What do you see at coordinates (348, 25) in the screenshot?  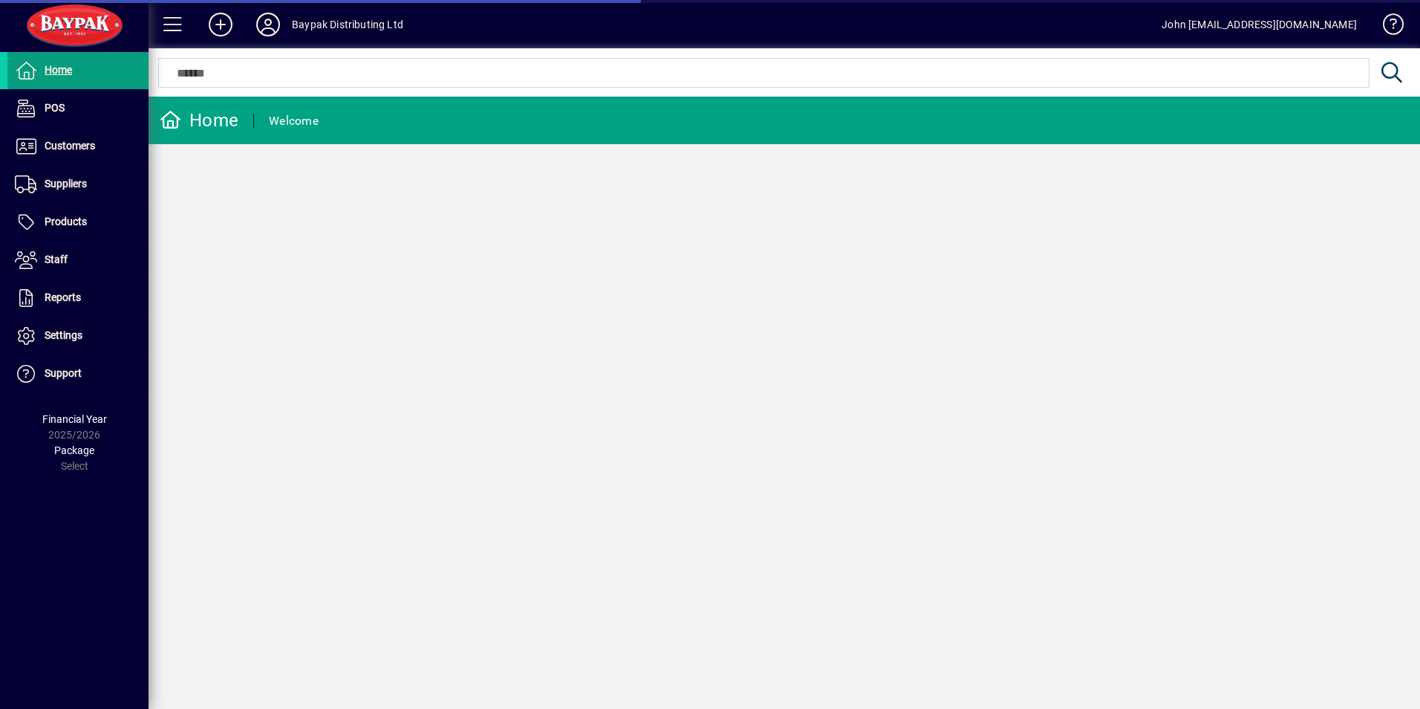 I see `div: Baypak Distributing Ltd` at bounding box center [348, 25].